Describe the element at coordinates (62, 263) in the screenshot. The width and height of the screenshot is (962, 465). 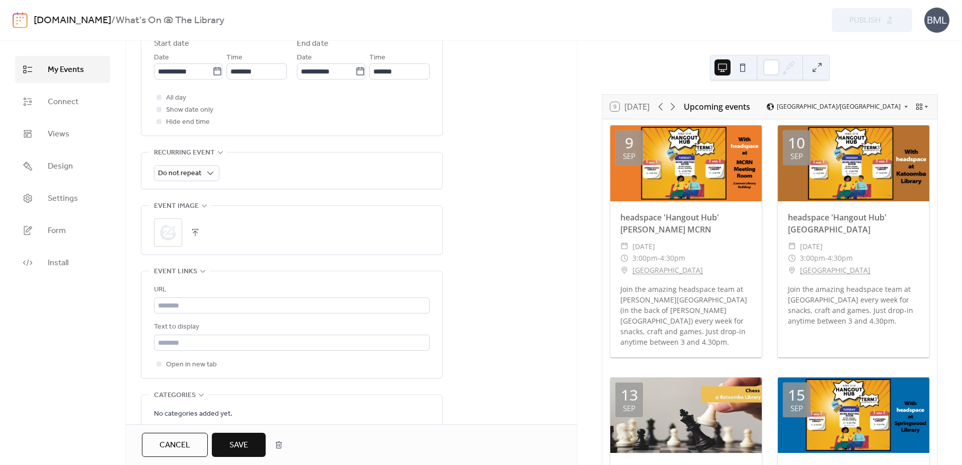
I see `a: Install` at that location.